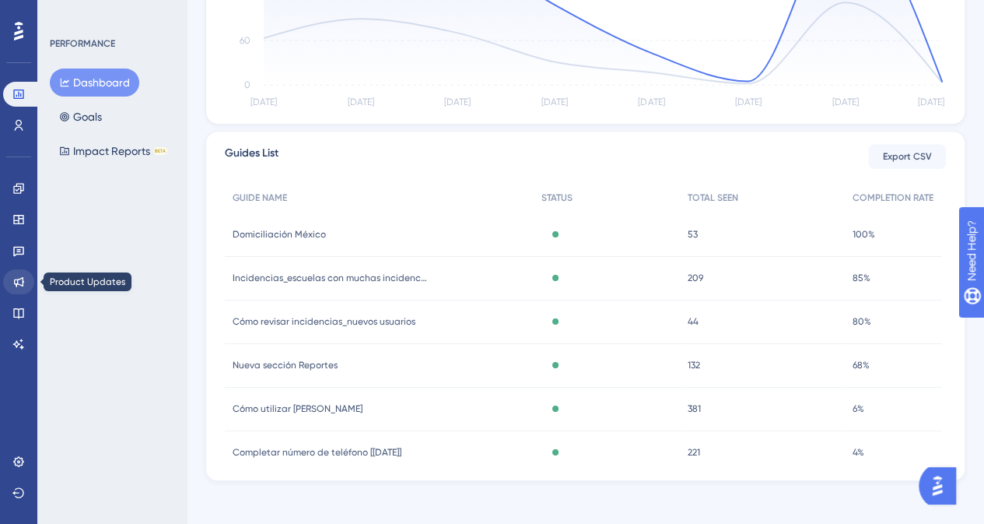 The height and width of the screenshot is (524, 984). I want to click on span: Domiciliación México, so click(279, 234).